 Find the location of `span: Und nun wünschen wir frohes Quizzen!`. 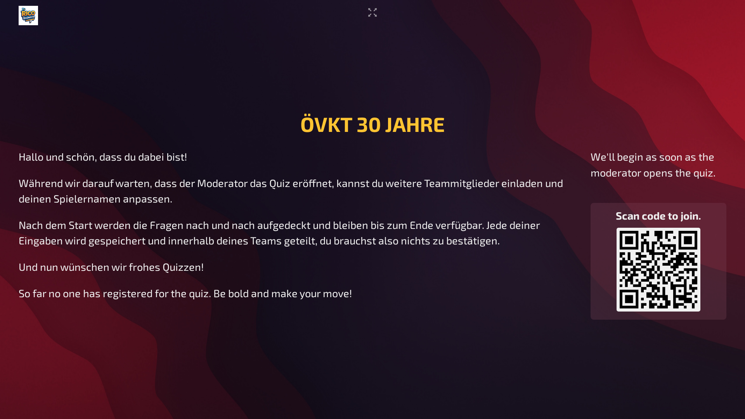

span: Und nun wünschen wir frohes Quizzen! is located at coordinates (111, 266).